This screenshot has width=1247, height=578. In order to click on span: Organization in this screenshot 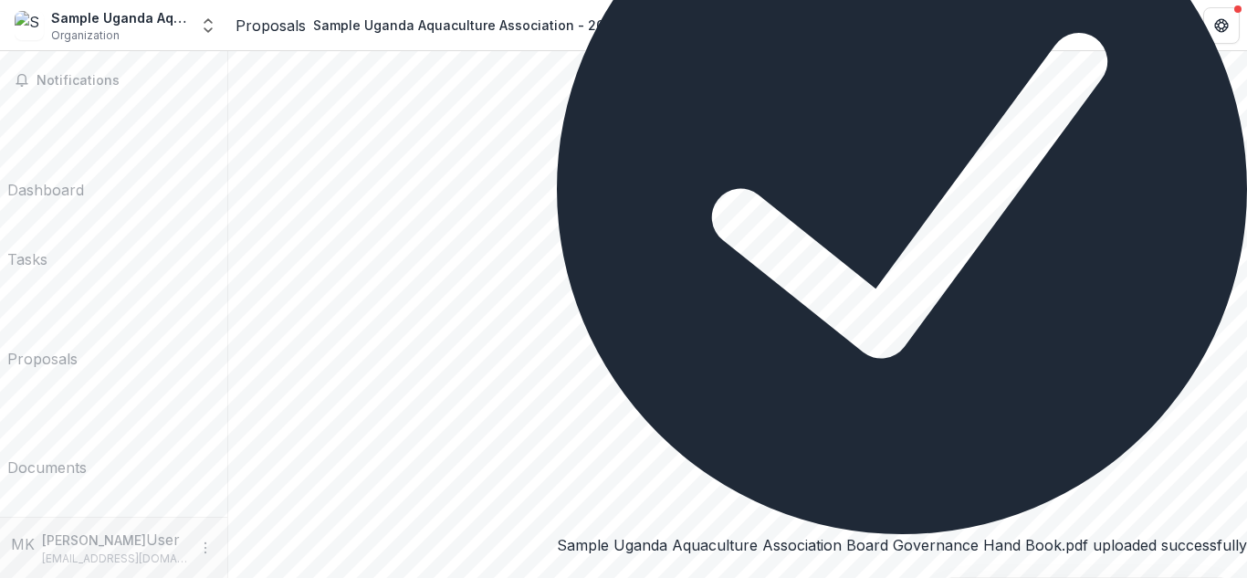, I will do `click(85, 36)`.